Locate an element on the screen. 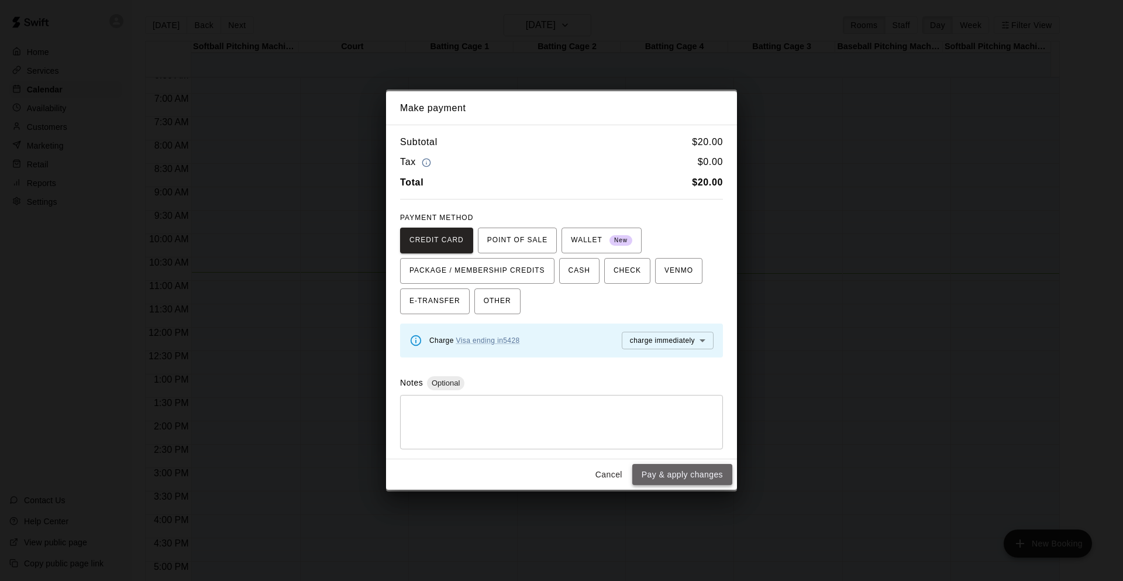 The image size is (1123, 581). button: CREDIT CARD is located at coordinates (436, 240).